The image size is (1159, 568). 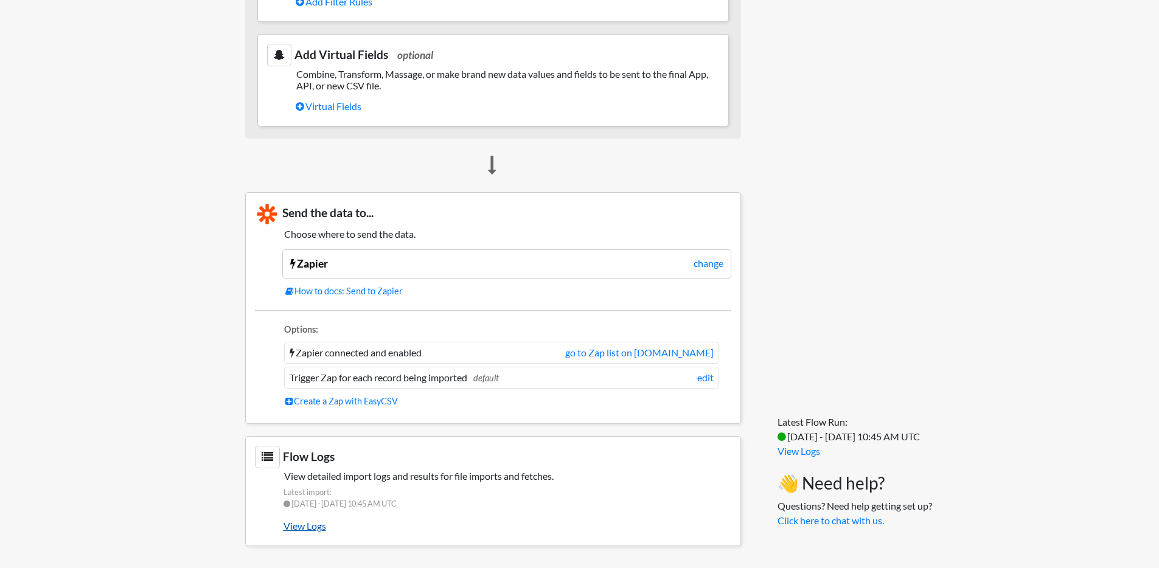 I want to click on h3: Add Virtual Fields, so click(x=493, y=55).